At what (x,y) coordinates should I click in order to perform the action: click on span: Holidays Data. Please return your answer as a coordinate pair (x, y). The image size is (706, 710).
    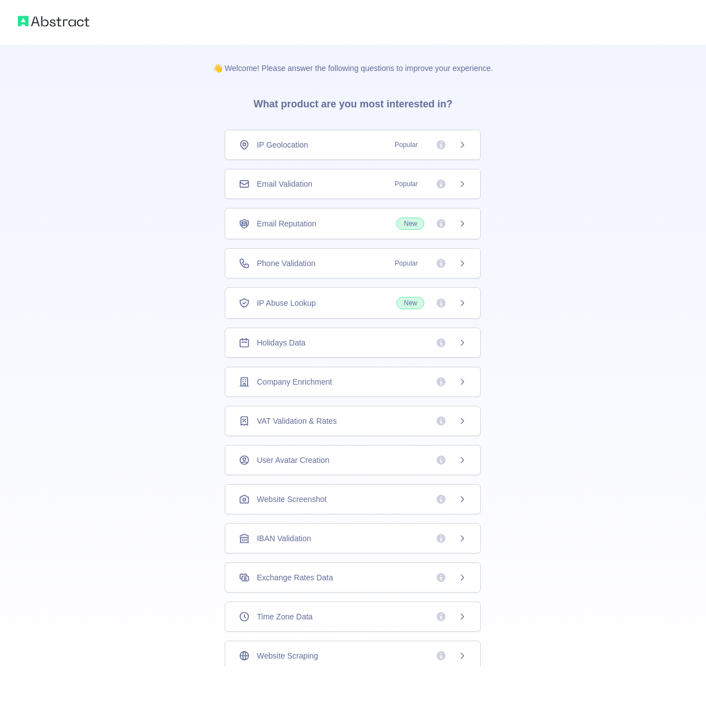
    Looking at the image, I should click on (281, 343).